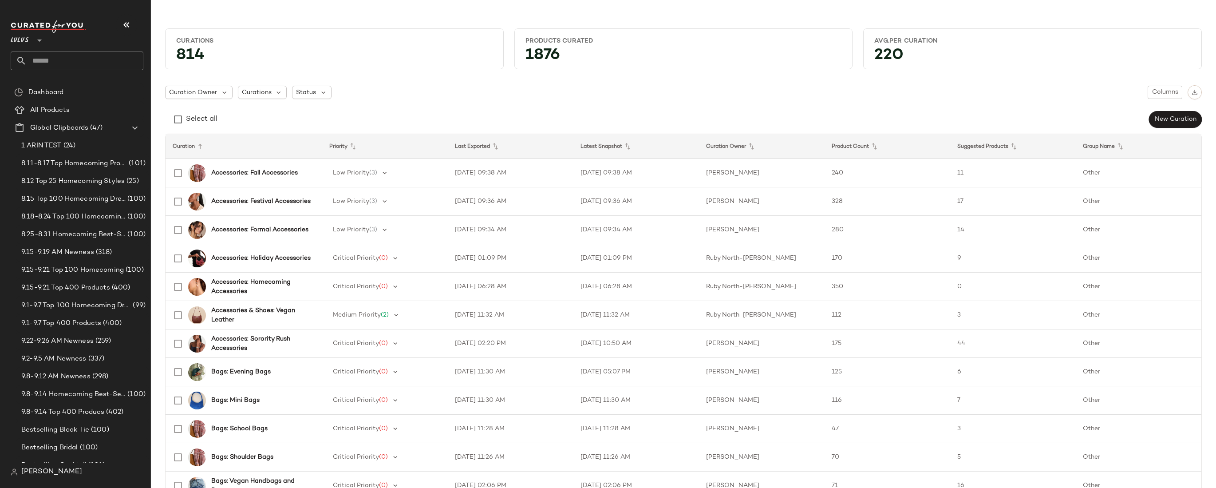  Describe the element at coordinates (46, 92) in the screenshot. I see `span: Dashboard` at that location.